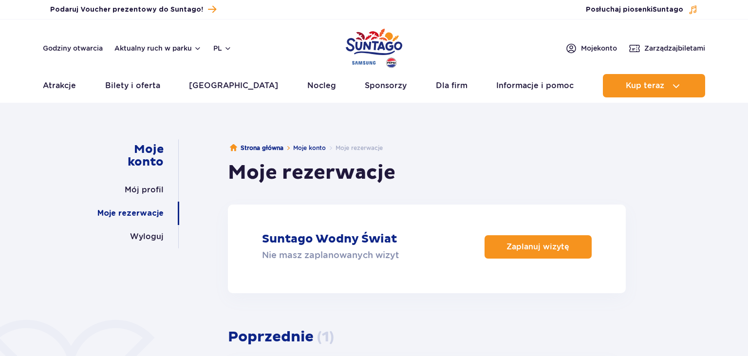 This screenshot has height=356, width=748. Describe the element at coordinates (127, 10) in the screenshot. I see `span: Podaruj Voucher prezentowy do Suntago!` at that location.